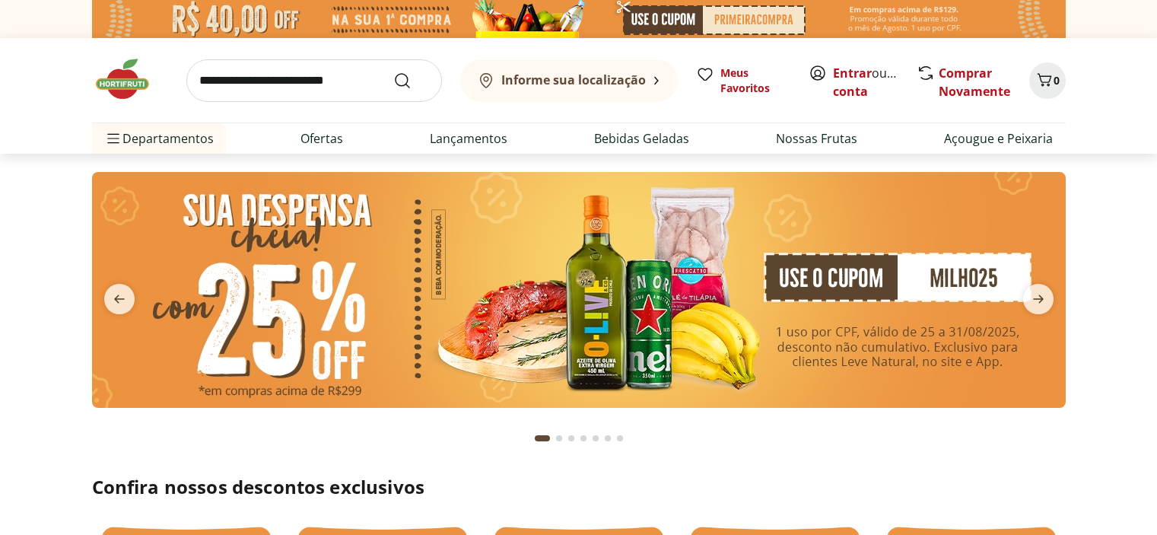 The width and height of the screenshot is (1157, 535). I want to click on span: ou, so click(866, 82).